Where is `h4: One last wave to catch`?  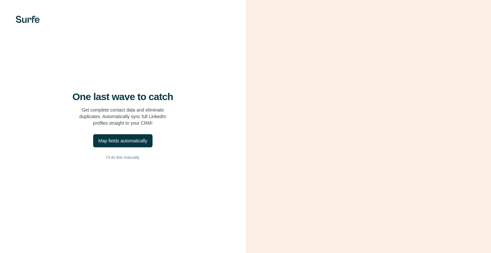
h4: One last wave to catch is located at coordinates (123, 97).